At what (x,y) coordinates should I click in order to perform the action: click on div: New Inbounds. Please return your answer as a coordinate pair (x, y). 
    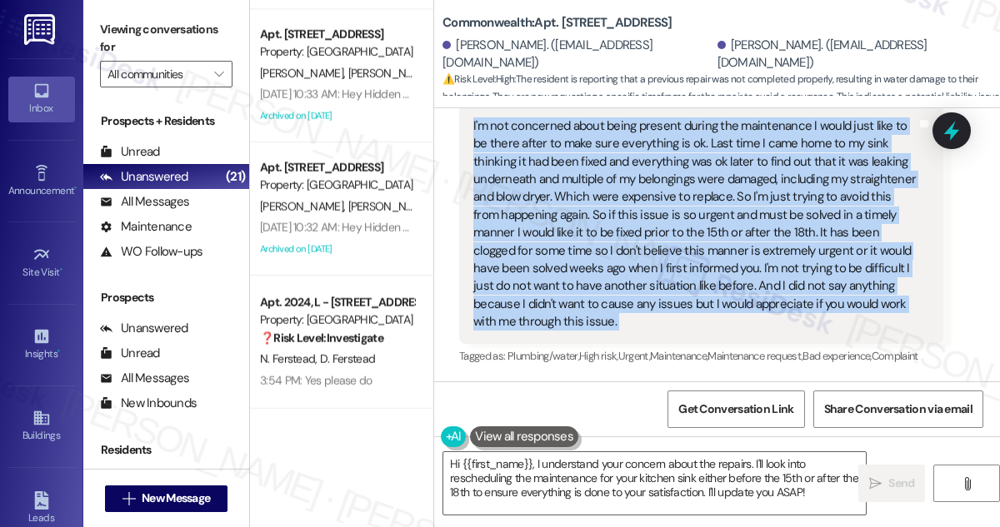
    Looking at the image, I should click on (148, 403).